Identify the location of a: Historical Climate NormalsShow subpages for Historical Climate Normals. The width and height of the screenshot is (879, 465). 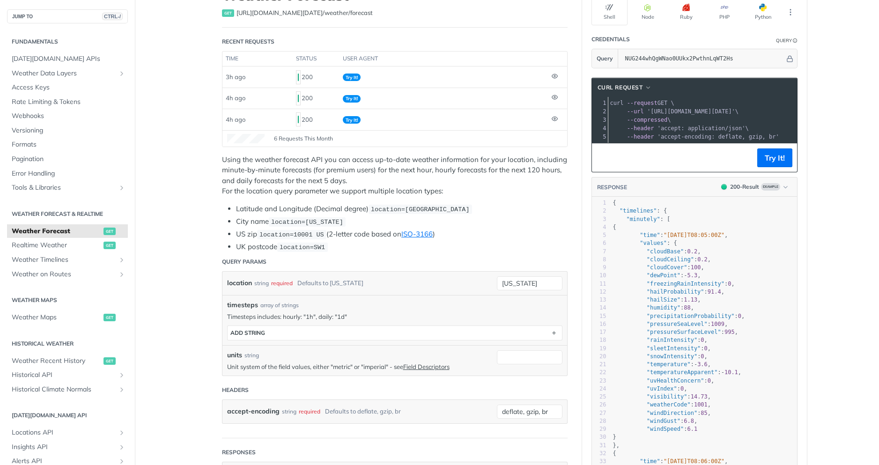
(67, 390).